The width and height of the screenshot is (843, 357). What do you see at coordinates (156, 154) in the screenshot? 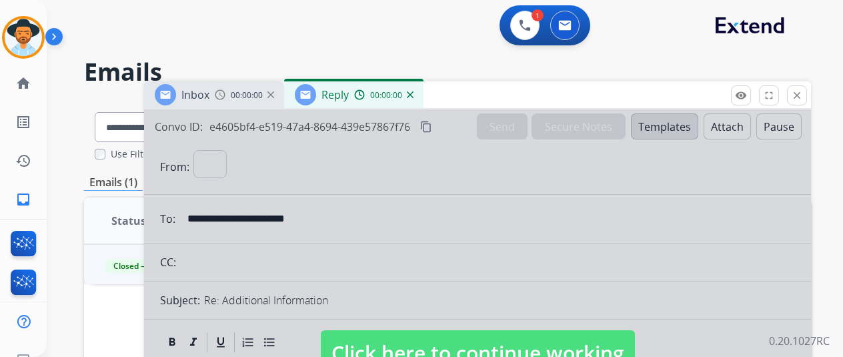
I see `label: Use Filters In Search` at bounding box center [156, 154].